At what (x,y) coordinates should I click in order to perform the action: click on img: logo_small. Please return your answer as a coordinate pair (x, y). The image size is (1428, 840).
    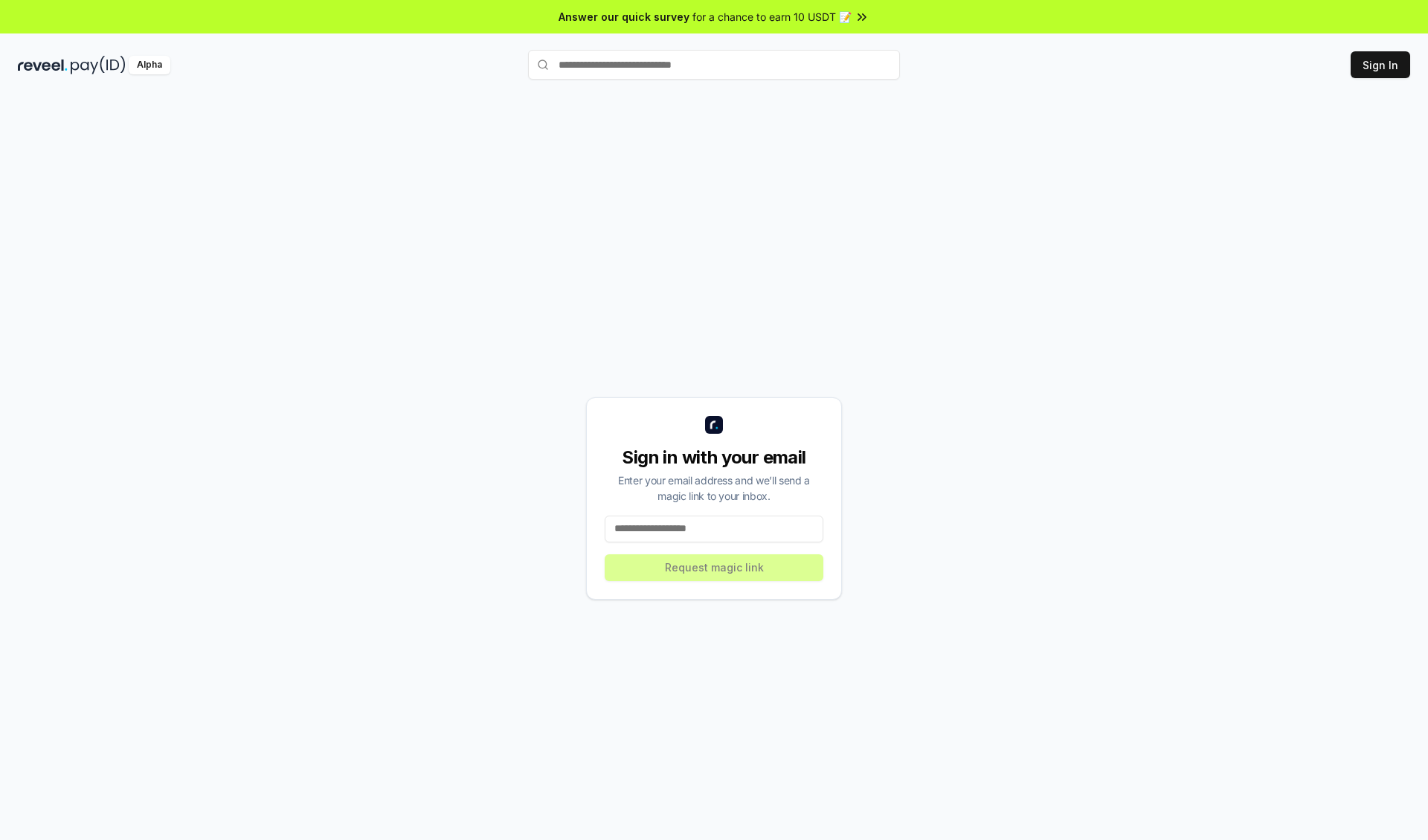
    Looking at the image, I should click on (714, 424).